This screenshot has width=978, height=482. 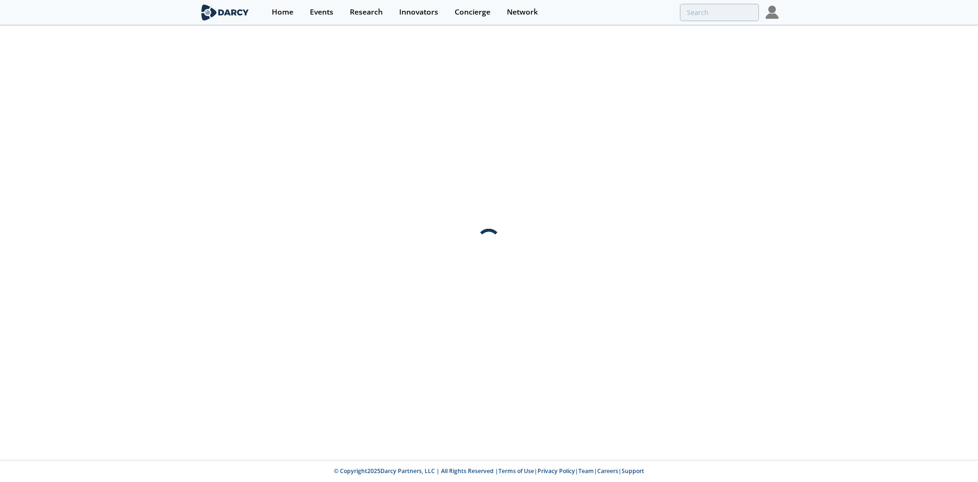 I want to click on div: Network, so click(x=522, y=12).